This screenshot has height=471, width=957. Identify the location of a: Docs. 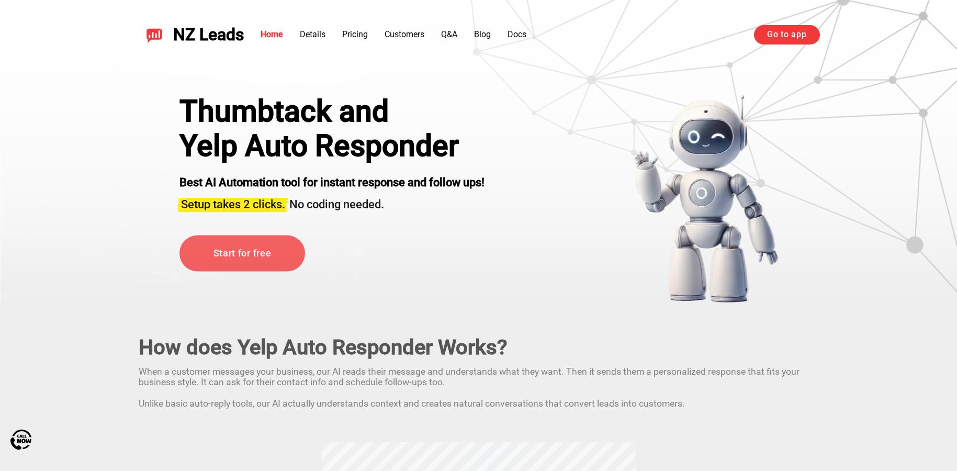
(517, 34).